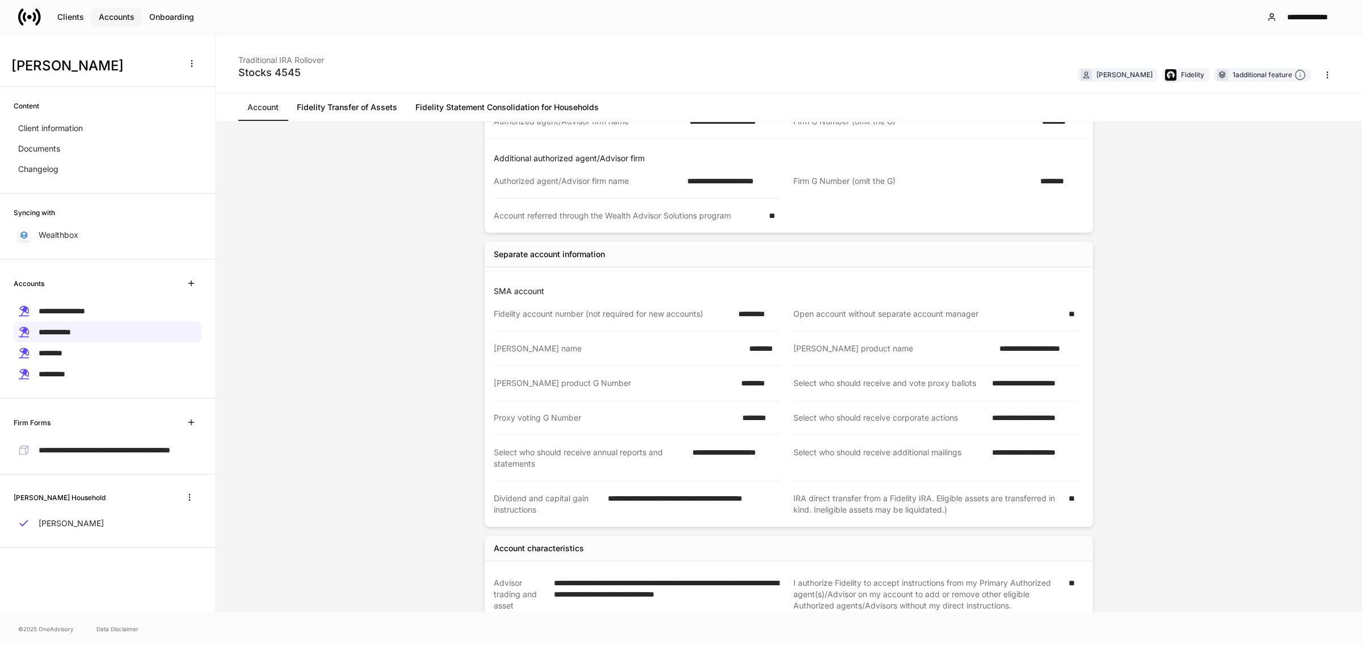  I want to click on h6: Syncing with, so click(34, 212).